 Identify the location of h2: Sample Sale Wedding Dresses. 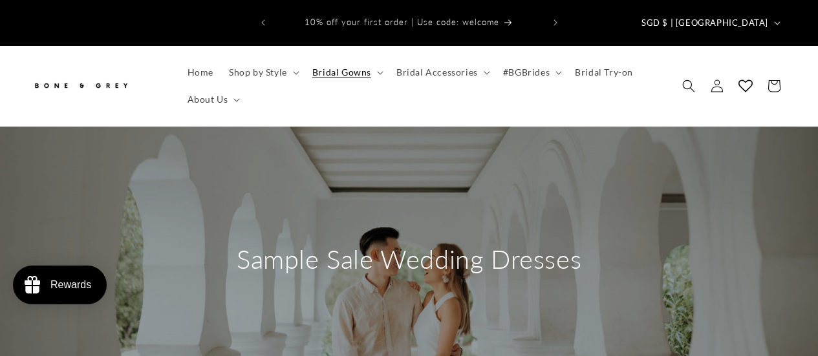
(409, 259).